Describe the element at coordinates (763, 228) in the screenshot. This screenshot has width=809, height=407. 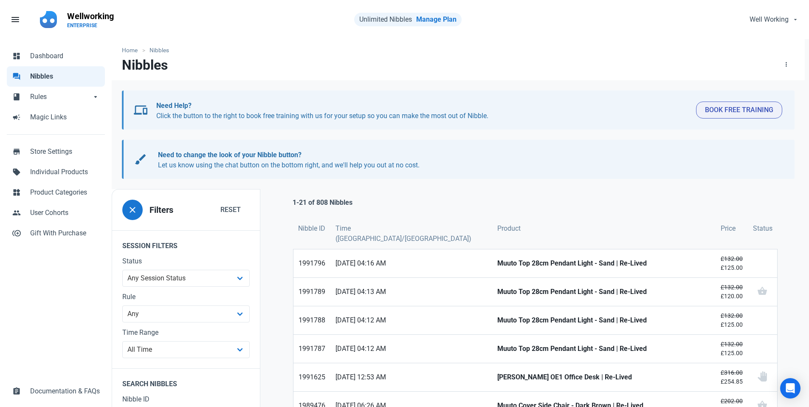
I see `span: Status` at that location.